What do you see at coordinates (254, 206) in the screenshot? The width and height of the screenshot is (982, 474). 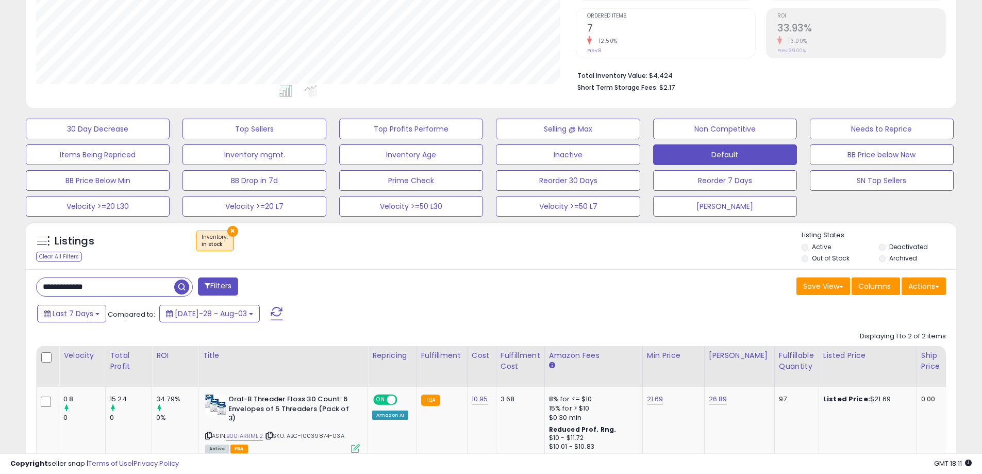 I see `button: Velocity >=20 L7` at bounding box center [254, 206].